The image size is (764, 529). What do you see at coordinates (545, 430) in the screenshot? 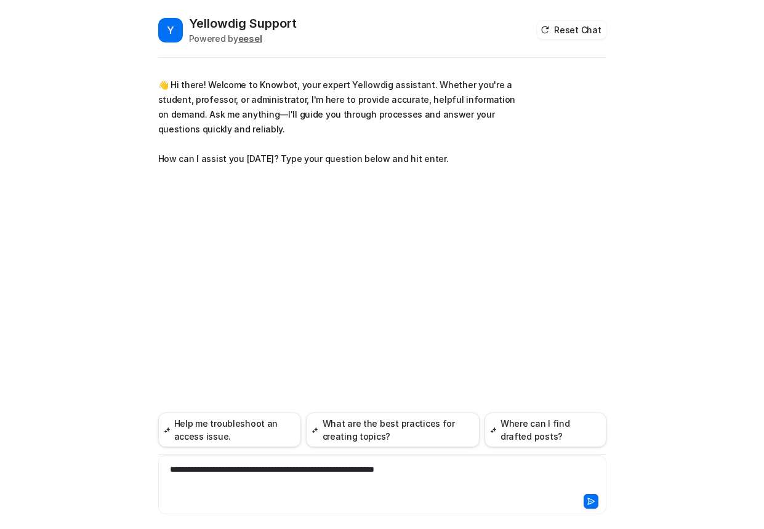
I see `button: Where can I find drafted posts?` at bounding box center [545, 430].